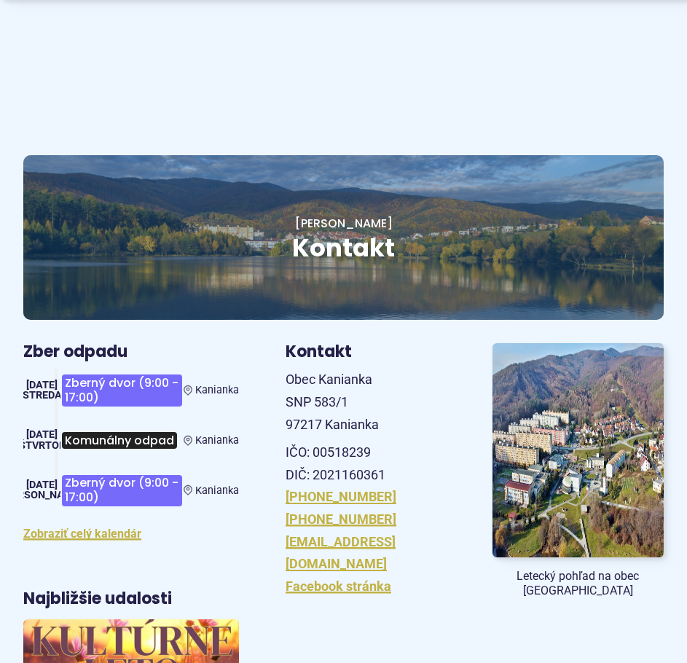 Image resolution: width=687 pixels, height=663 pixels. What do you see at coordinates (371, 352) in the screenshot?
I see `h3: Kontakt` at bounding box center [371, 352].